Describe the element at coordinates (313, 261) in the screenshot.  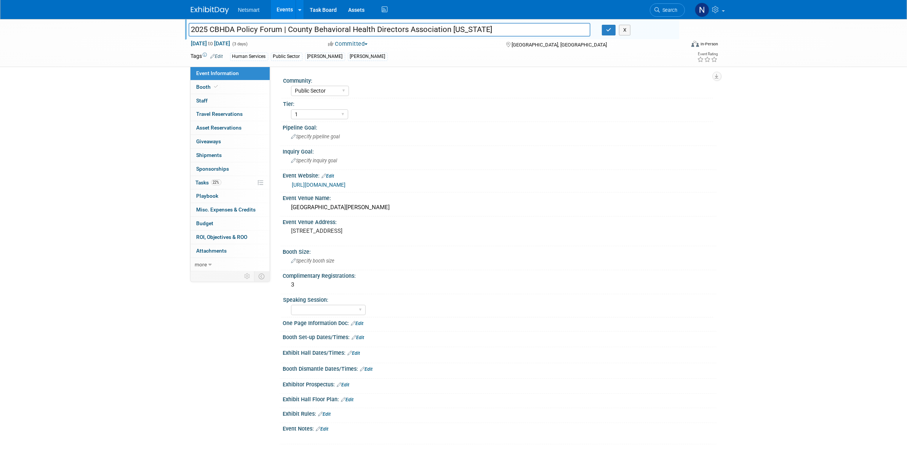
I see `span: Specify booth size` at that location.